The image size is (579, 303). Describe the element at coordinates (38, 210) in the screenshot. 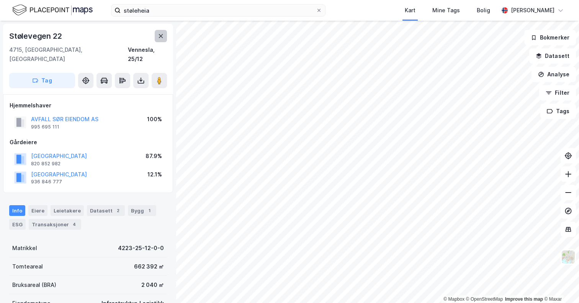

I see `div: Eiere` at that location.